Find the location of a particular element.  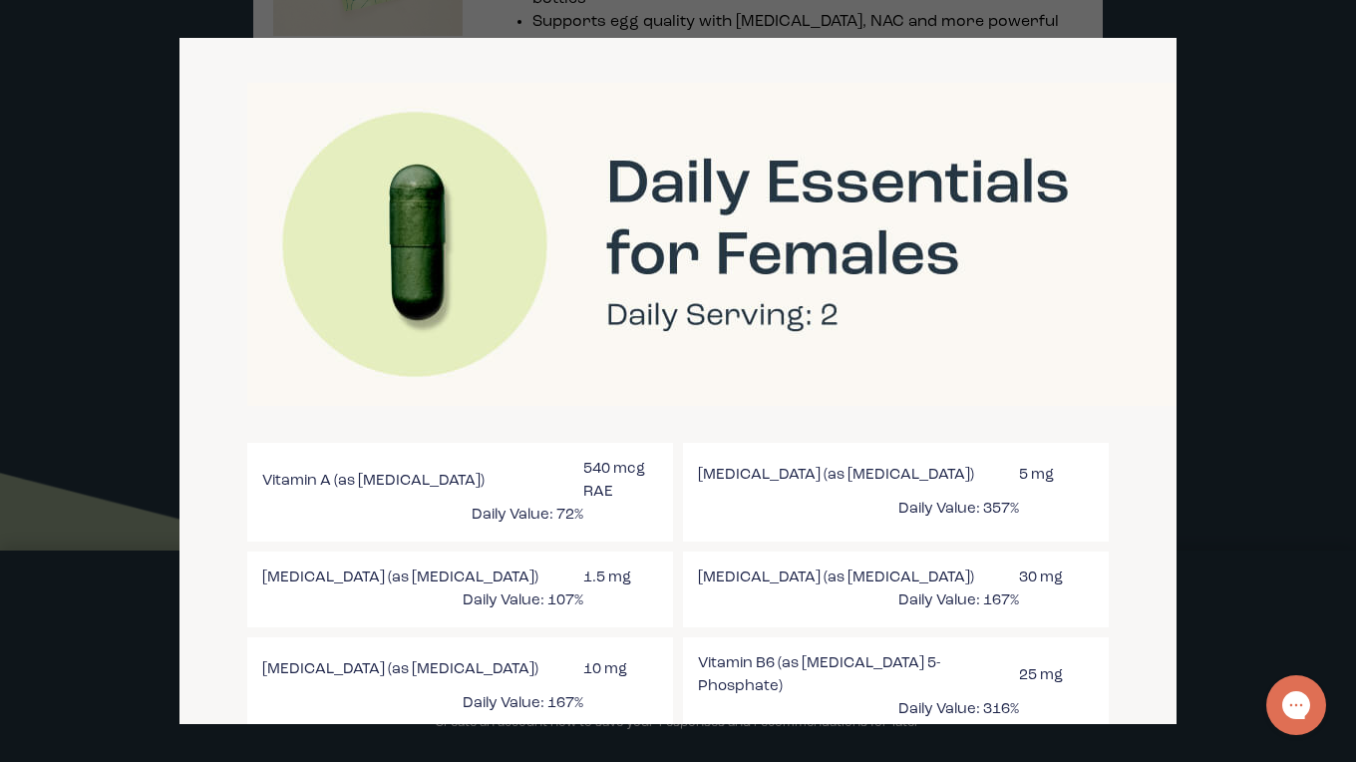

span: Daily Value: 316% is located at coordinates (858, 709).